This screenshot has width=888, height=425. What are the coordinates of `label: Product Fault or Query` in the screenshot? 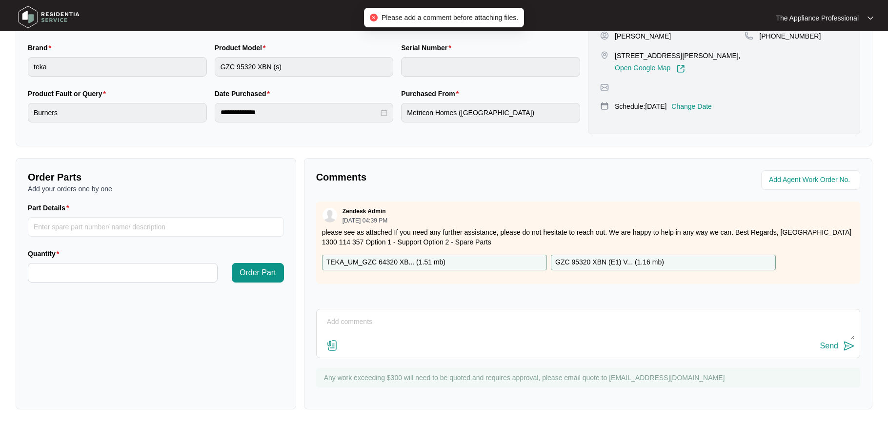 It's located at (69, 94).